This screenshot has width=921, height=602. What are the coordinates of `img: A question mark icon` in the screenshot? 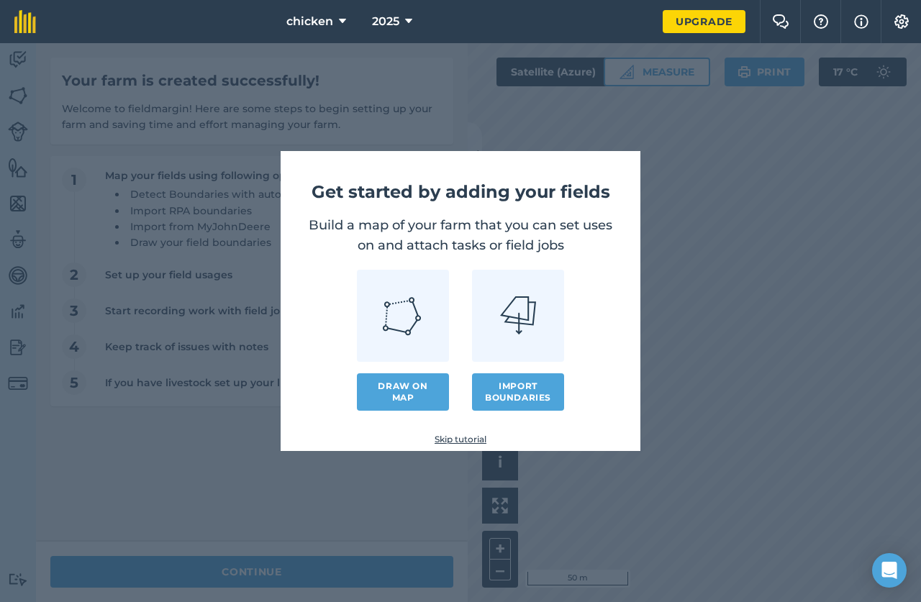 It's located at (821, 22).